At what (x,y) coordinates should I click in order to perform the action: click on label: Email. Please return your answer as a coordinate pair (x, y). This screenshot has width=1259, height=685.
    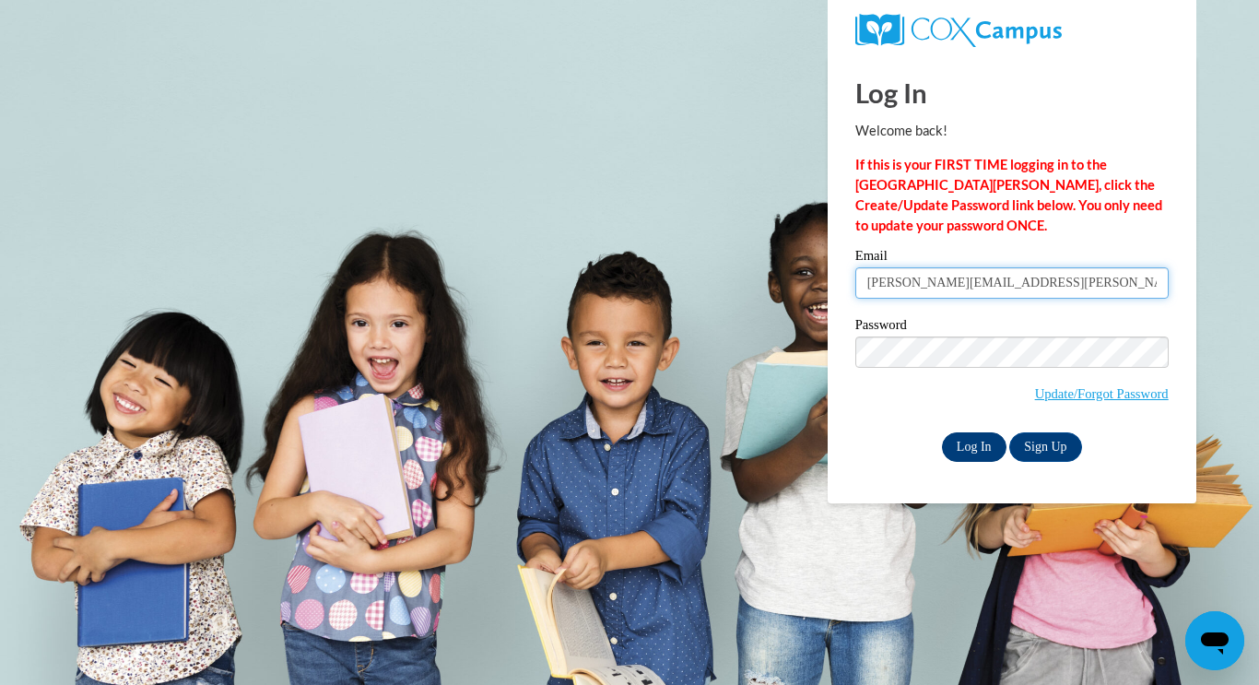
    Looking at the image, I should click on (1012, 258).